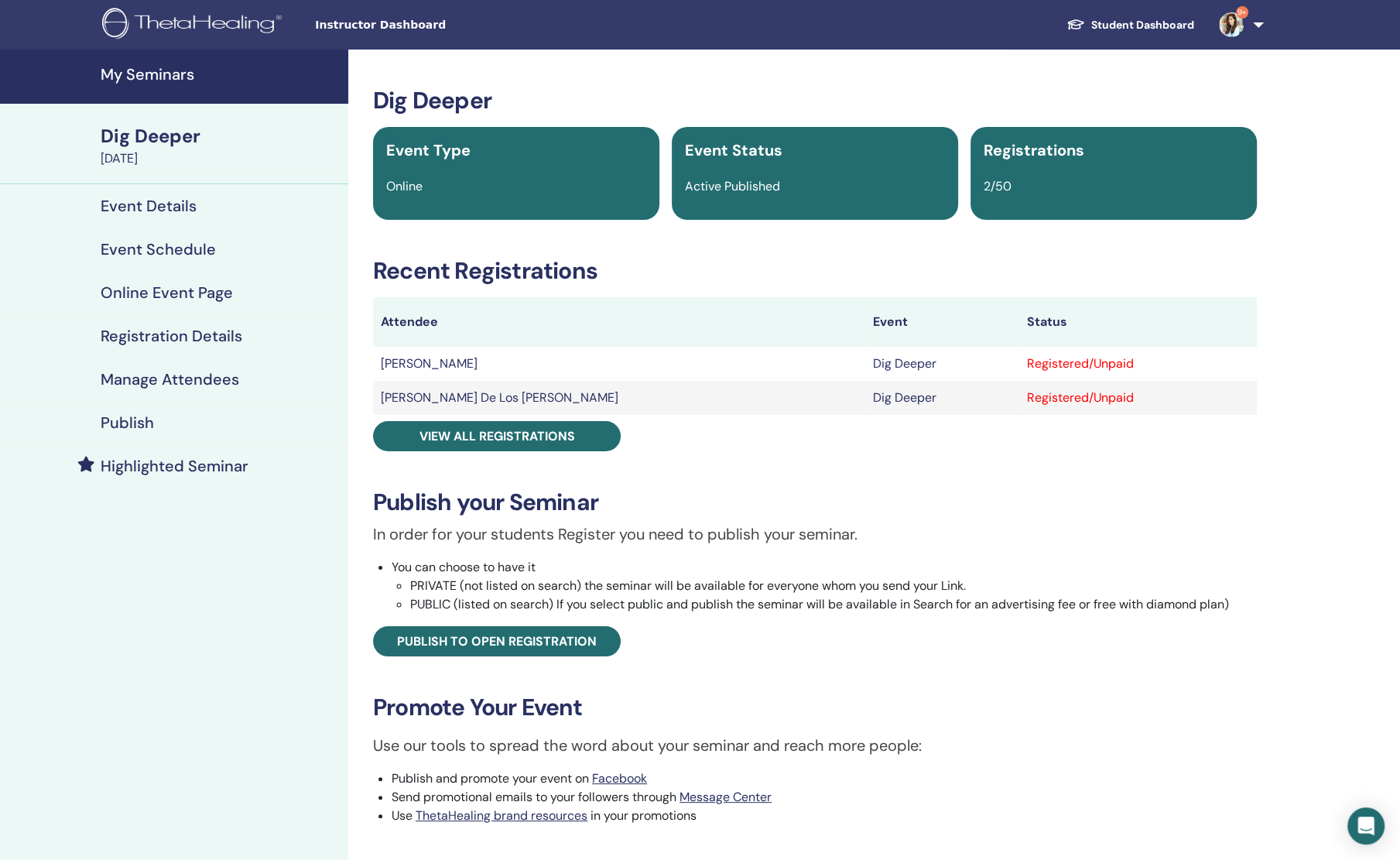 This screenshot has height=860, width=1400. What do you see at coordinates (1138, 322) in the screenshot?
I see `th: Status` at bounding box center [1138, 322].